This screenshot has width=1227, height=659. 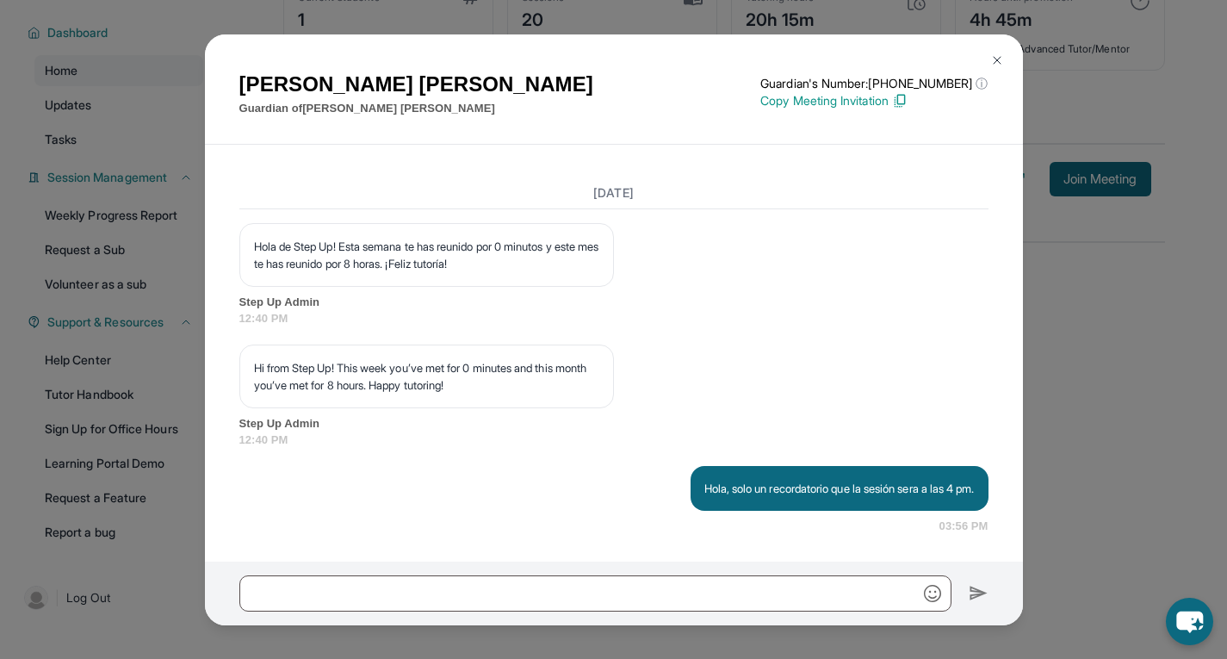 I want to click on p: Hi from Step Up! This week you’ve met for 0 minutes and this month you’ve met for 8 hours. Happy ..., so click(x=426, y=376).